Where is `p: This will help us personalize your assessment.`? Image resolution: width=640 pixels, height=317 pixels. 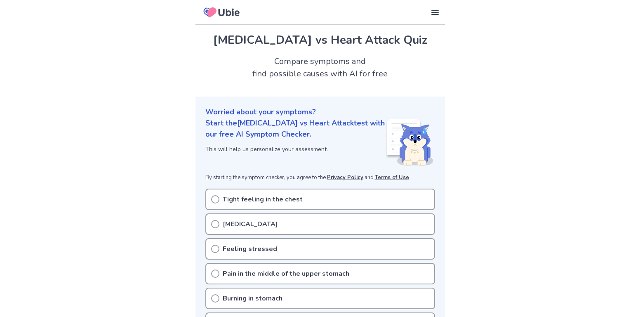
p: This will help us personalize your assessment. is located at coordinates (295, 149).